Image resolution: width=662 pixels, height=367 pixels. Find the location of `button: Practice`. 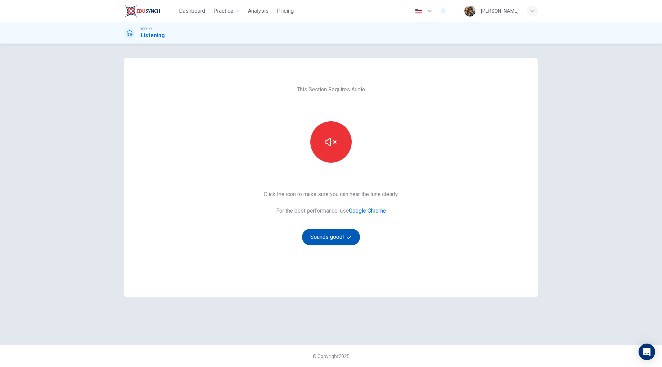

button: Practice is located at coordinates (227, 11).